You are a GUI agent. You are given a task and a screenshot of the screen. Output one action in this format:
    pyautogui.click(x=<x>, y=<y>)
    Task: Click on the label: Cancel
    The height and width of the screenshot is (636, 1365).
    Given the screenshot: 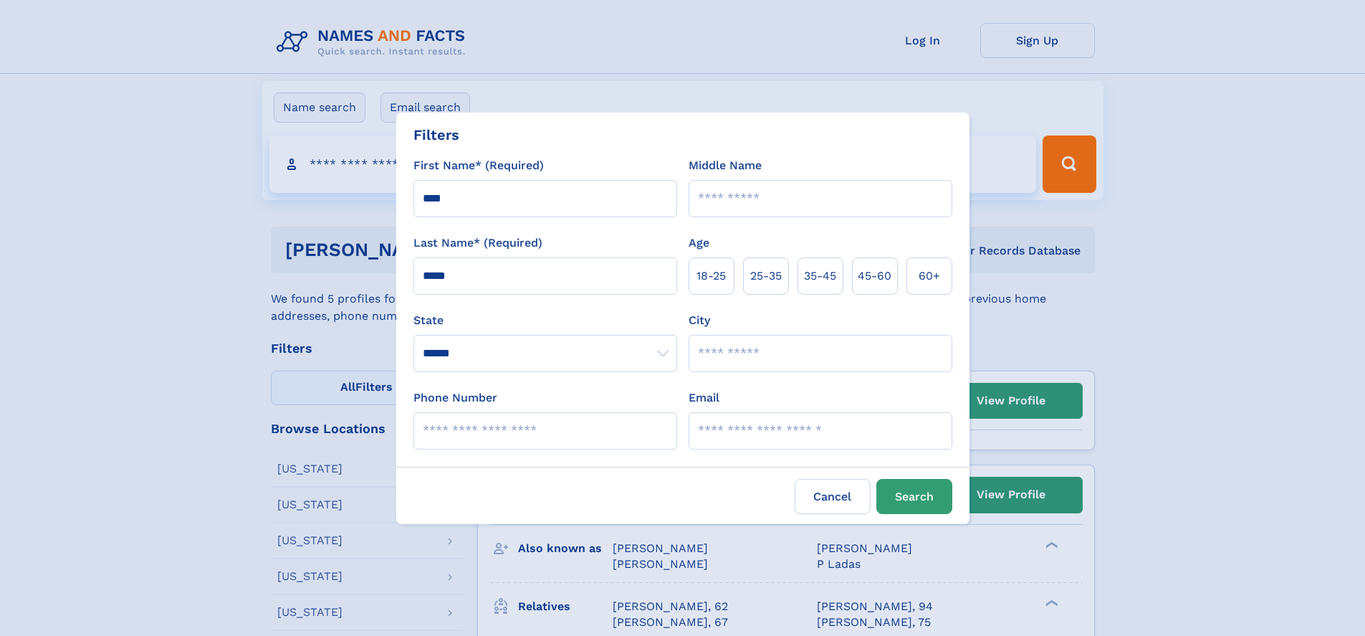 What is the action you would take?
    pyautogui.click(x=833, y=496)
    